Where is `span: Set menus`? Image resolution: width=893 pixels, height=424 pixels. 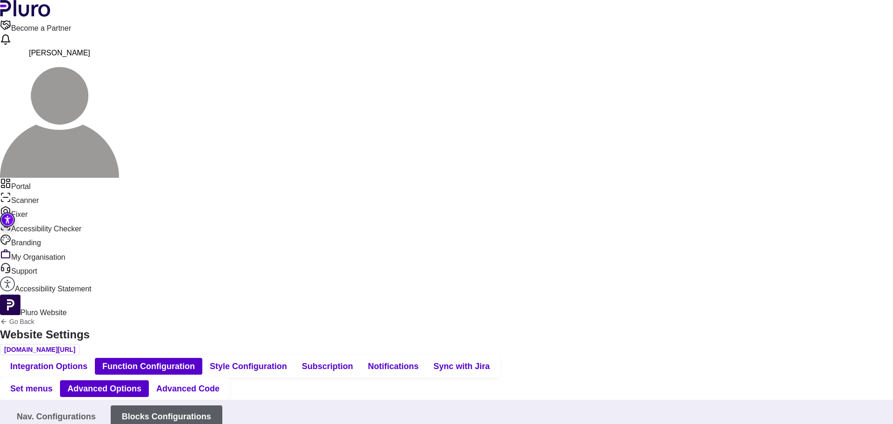
span: Set menus is located at coordinates (31, 388).